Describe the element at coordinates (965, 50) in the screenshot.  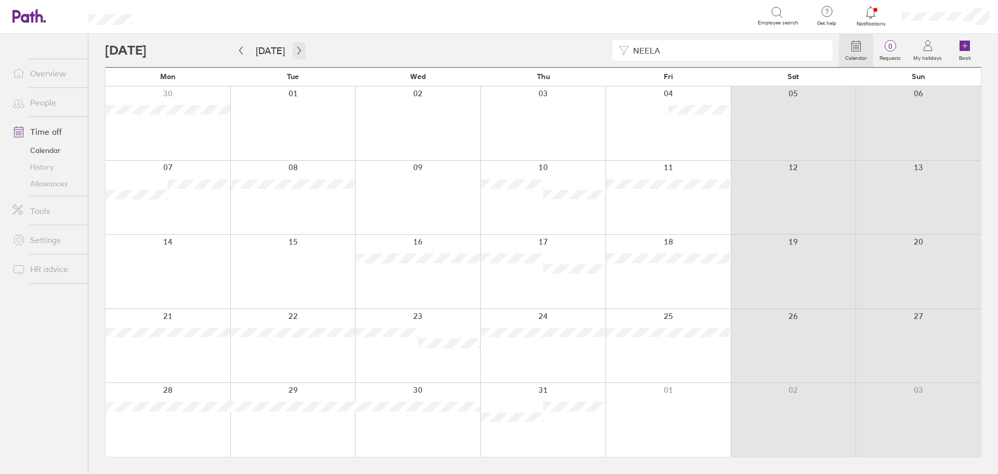
I see `a: Book` at that location.